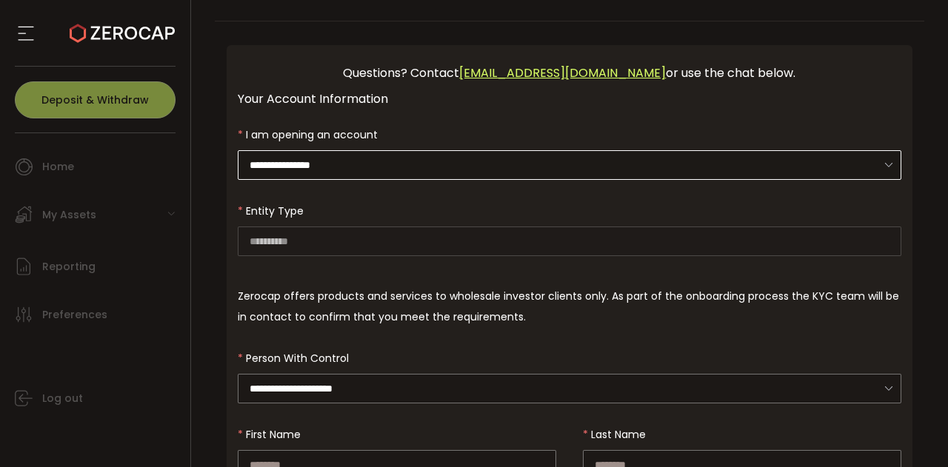 Image resolution: width=948 pixels, height=467 pixels. Describe the element at coordinates (95, 100) in the screenshot. I see `span: Deposit & Withdraw` at that location.